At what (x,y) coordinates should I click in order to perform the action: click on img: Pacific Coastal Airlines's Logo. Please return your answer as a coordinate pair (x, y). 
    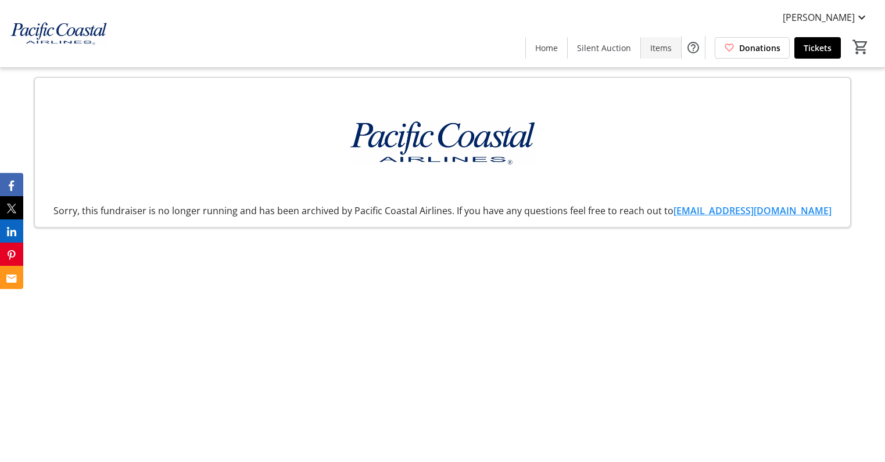
    Looking at the image, I should click on (59, 34).